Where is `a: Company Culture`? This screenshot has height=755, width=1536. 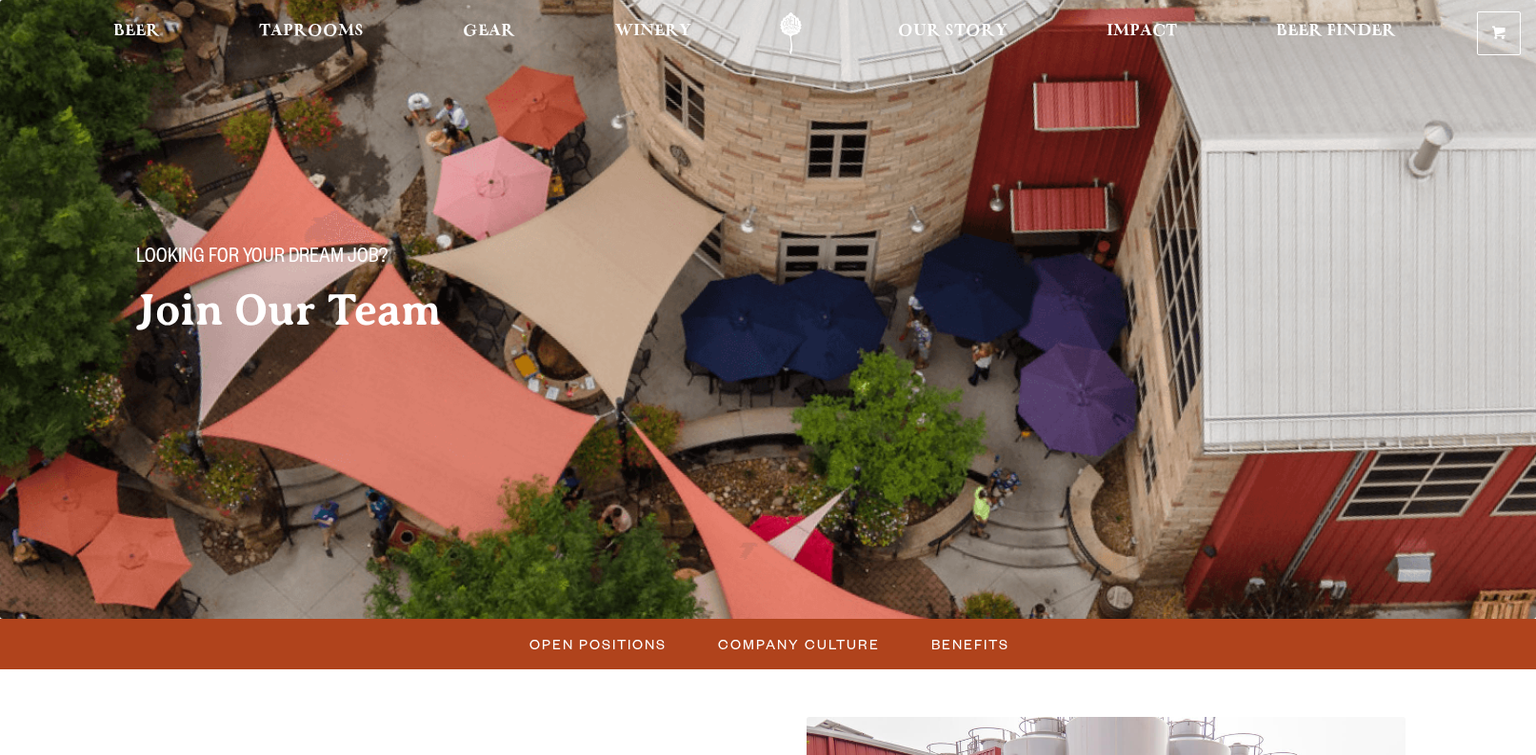 a: Company Culture is located at coordinates (798, 644).